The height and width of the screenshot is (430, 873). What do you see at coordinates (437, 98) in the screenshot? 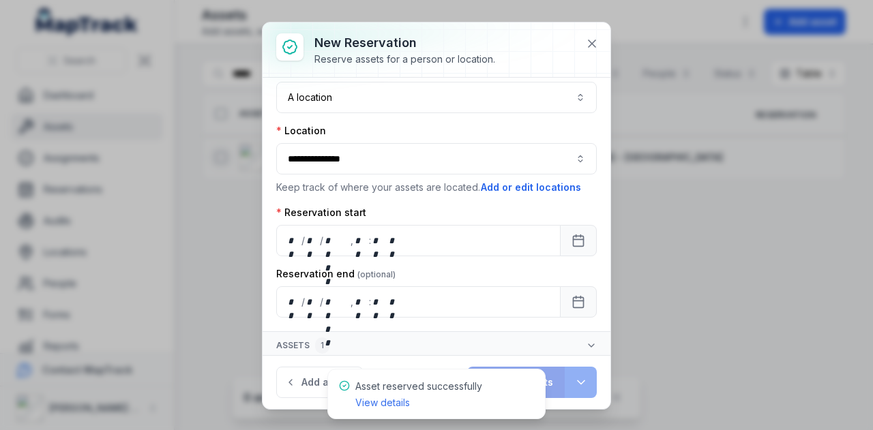
I see `button: A location` at bounding box center [437, 98].